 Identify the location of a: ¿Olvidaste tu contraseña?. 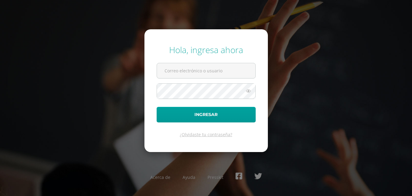
(206, 134).